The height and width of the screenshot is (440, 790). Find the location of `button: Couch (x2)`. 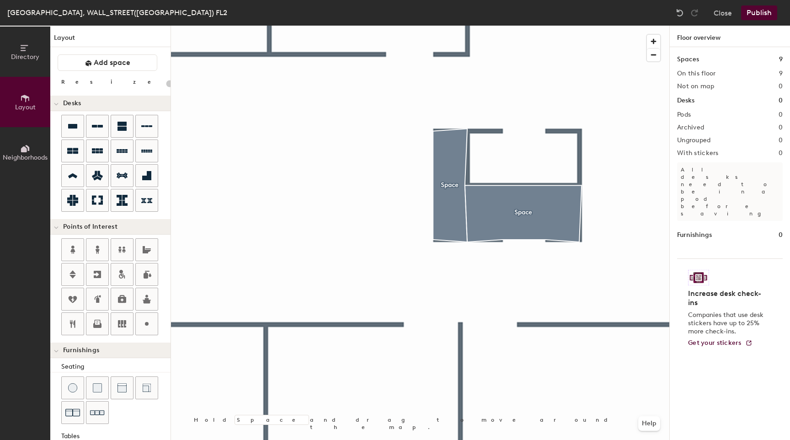

button: Couch (x2) is located at coordinates (73, 412).